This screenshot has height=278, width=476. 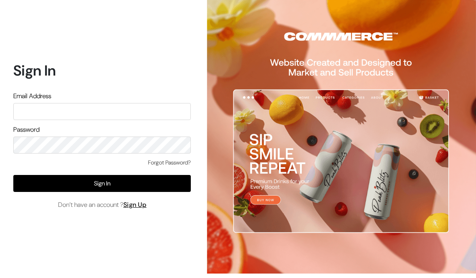 What do you see at coordinates (102, 70) in the screenshot?
I see `h1: Sign In` at bounding box center [102, 70].